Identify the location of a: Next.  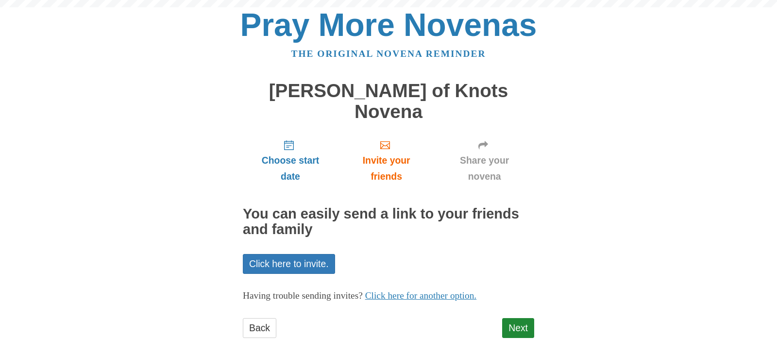
(518, 328).